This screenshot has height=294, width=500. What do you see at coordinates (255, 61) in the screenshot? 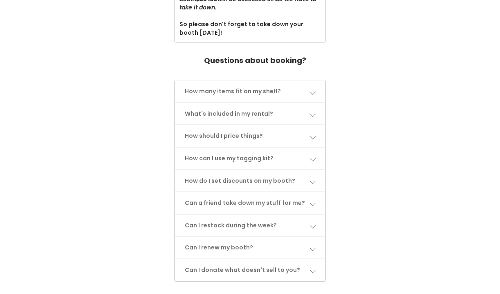
I see `h4: Questions about booking?` at bounding box center [255, 61].